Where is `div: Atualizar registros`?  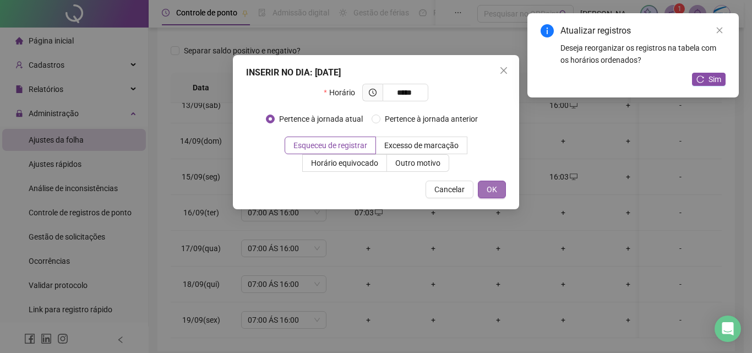
div: Atualizar registros is located at coordinates (643, 31).